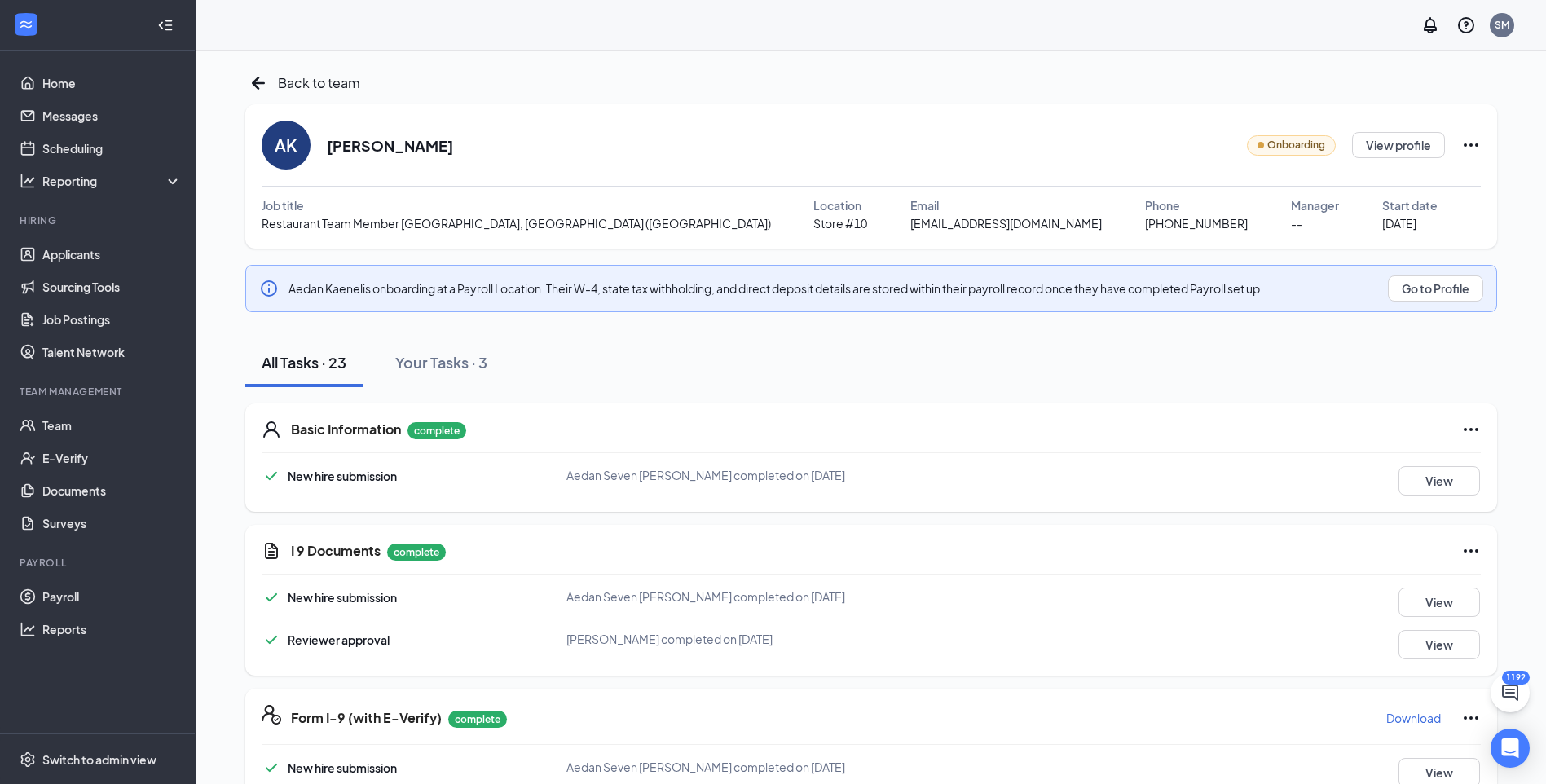  Describe the element at coordinates (28, 180) in the screenshot. I see `svg: Analysis` at that location.